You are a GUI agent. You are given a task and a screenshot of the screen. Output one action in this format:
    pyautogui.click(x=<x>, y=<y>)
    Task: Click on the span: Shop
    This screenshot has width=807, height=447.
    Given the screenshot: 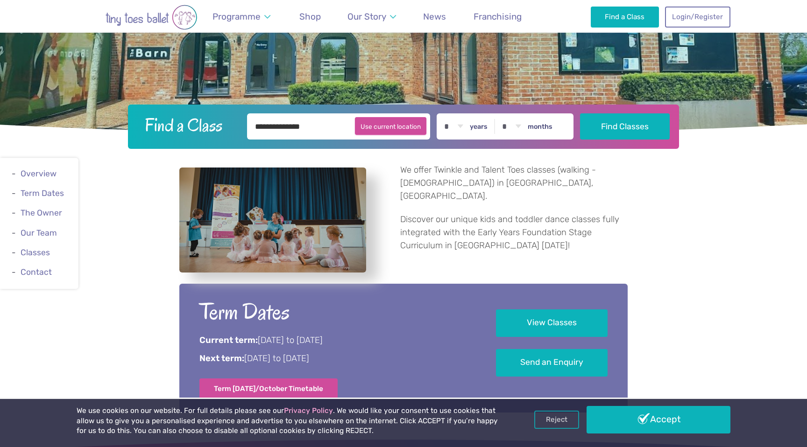 What is the action you would take?
    pyautogui.click(x=310, y=16)
    